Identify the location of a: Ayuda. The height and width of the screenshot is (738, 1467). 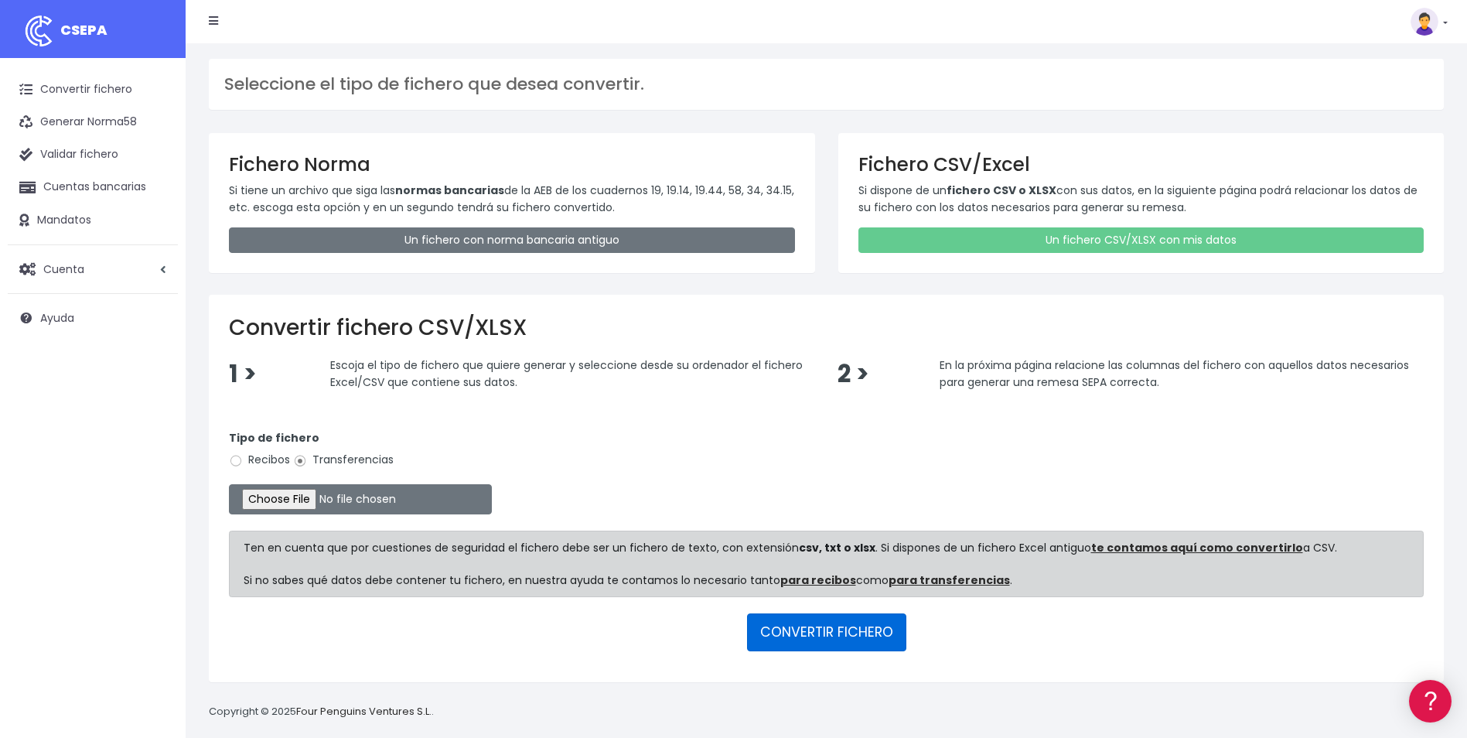
(93, 318).